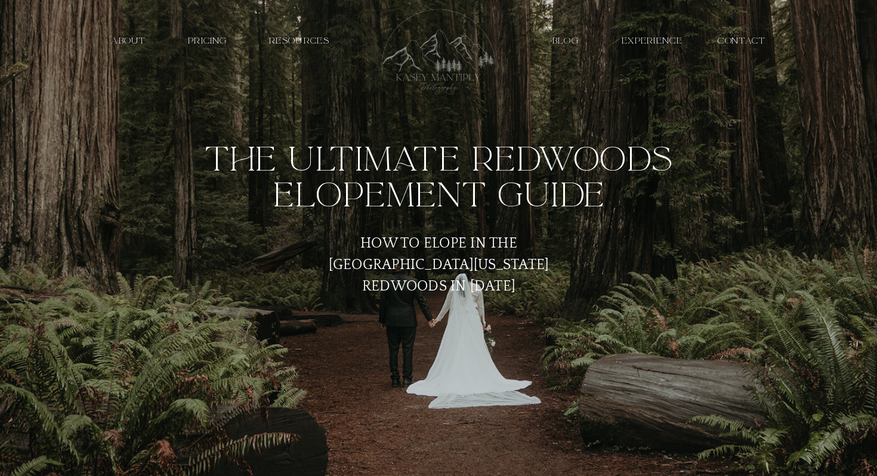  Describe the element at coordinates (207, 41) in the screenshot. I see `nav: PRICING` at that location.